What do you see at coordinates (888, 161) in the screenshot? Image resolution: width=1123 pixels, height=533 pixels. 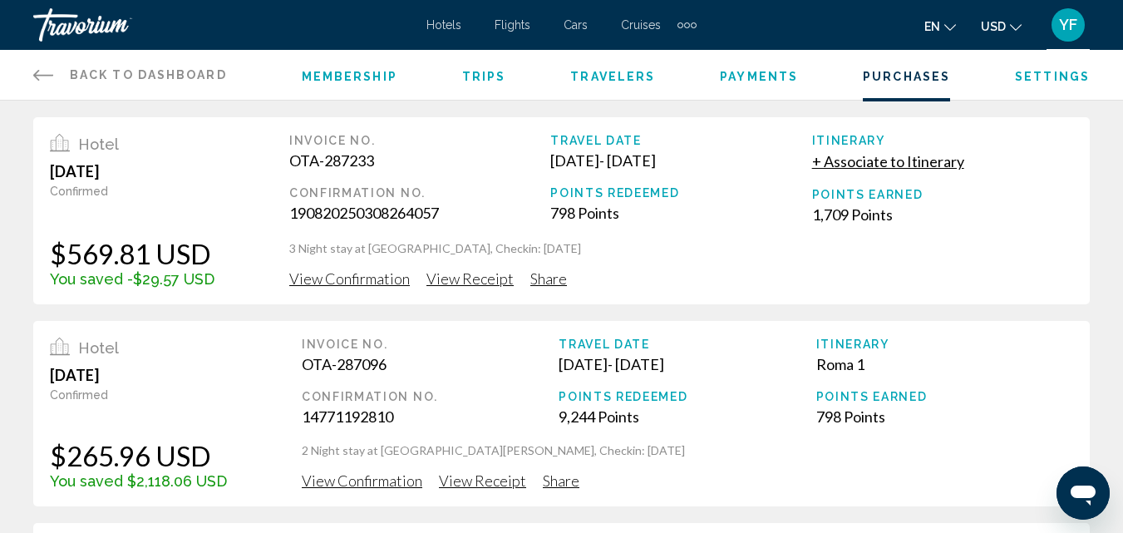 I see `button: + Associate to Itinerary` at bounding box center [888, 161].